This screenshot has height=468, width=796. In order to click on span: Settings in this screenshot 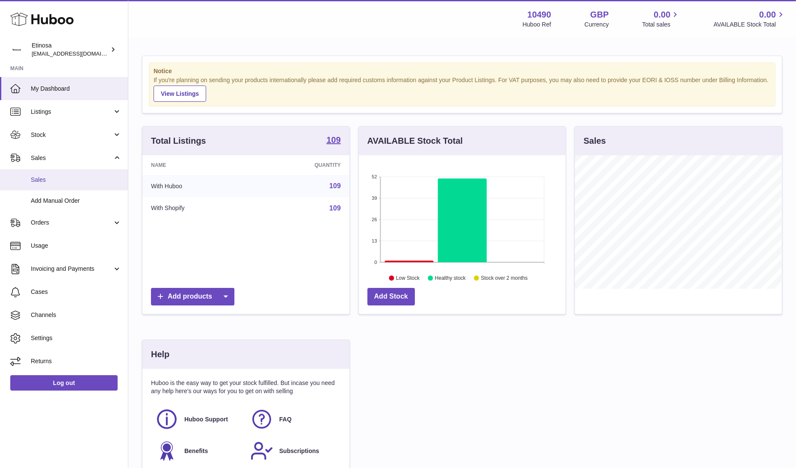, I will do `click(76, 338)`.